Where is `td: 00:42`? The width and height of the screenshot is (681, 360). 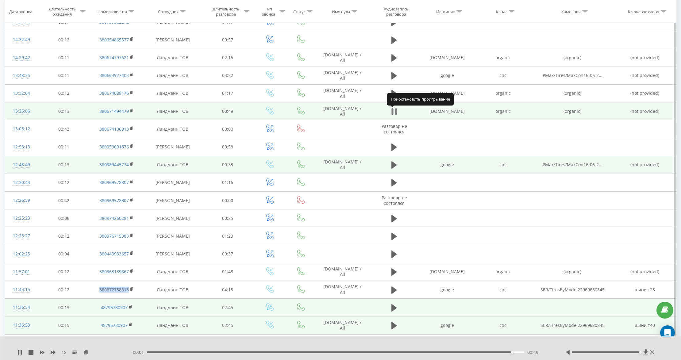 td: 00:42 is located at coordinates (64, 201).